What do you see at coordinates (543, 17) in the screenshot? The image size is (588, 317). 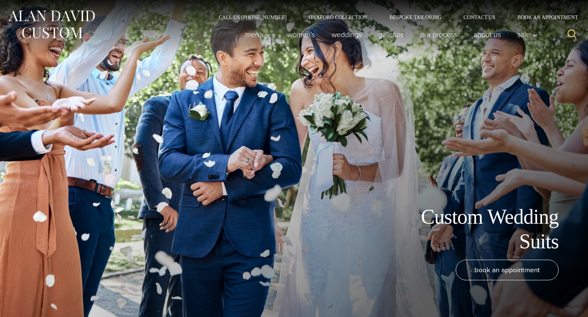 I see `a: Book an Appointment` at bounding box center [543, 17].